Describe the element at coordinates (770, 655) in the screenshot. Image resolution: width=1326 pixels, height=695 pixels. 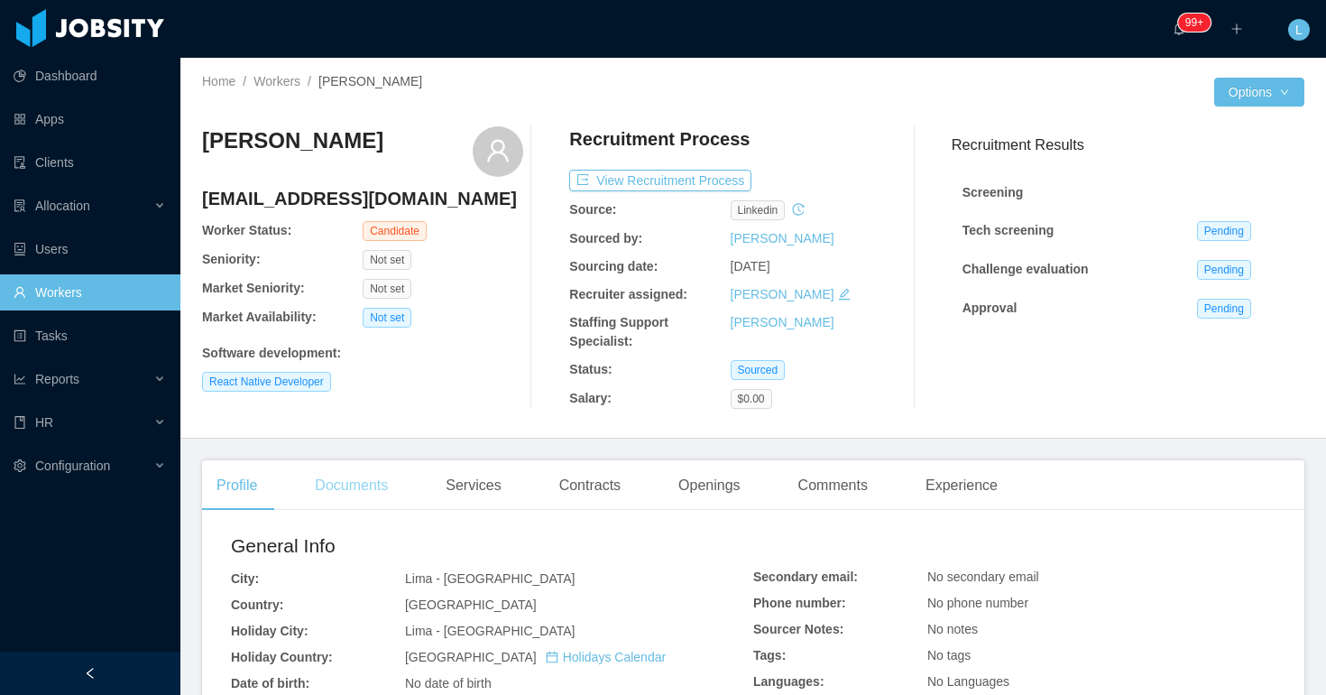
I see `b: Tags:` at that location.